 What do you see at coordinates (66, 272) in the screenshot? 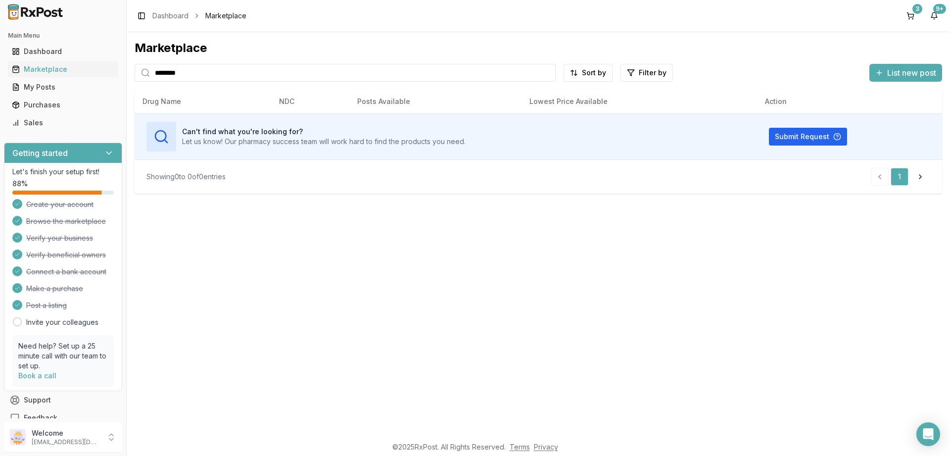
I see `span: Connect a bank account` at bounding box center [66, 272].